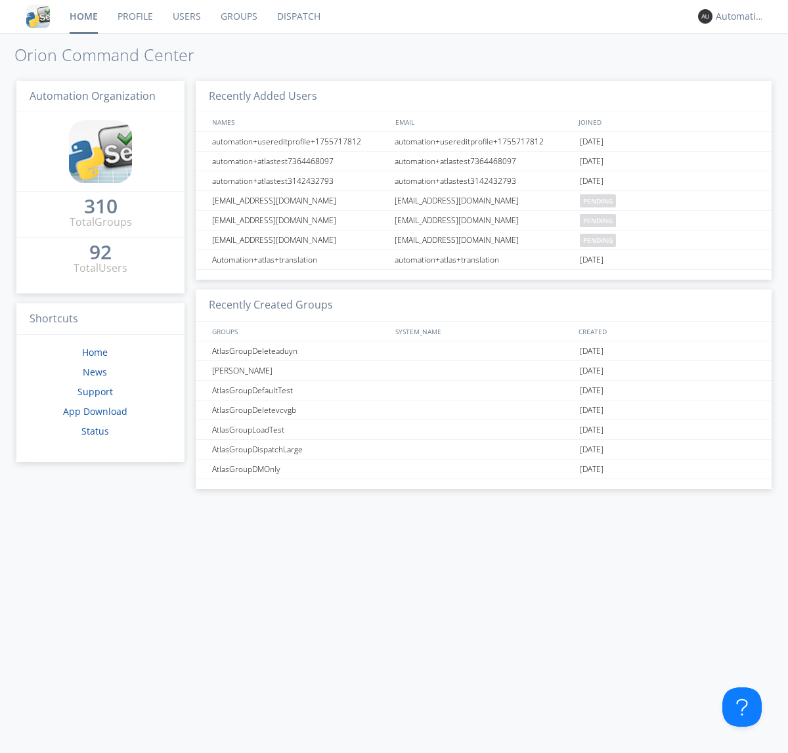 The image size is (788, 753). I want to click on a: 310, so click(101, 207).